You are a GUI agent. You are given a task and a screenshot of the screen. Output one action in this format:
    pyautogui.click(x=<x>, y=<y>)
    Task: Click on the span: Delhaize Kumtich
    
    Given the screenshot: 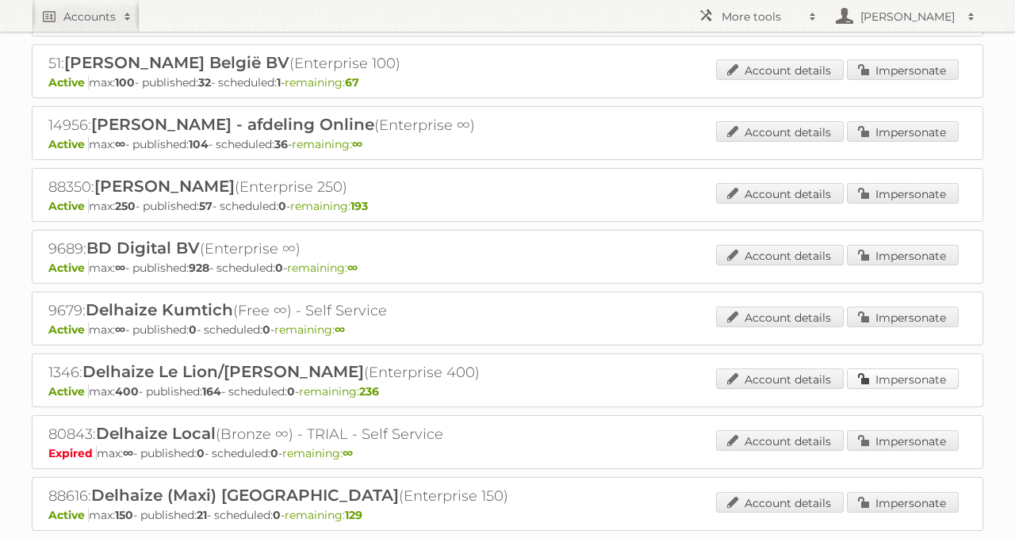 What is the action you would take?
    pyautogui.click(x=159, y=310)
    